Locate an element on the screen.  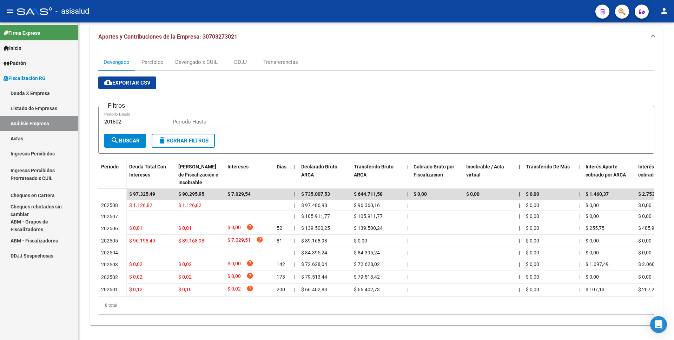
span: $ 485,98 is located at coordinates (648, 228).